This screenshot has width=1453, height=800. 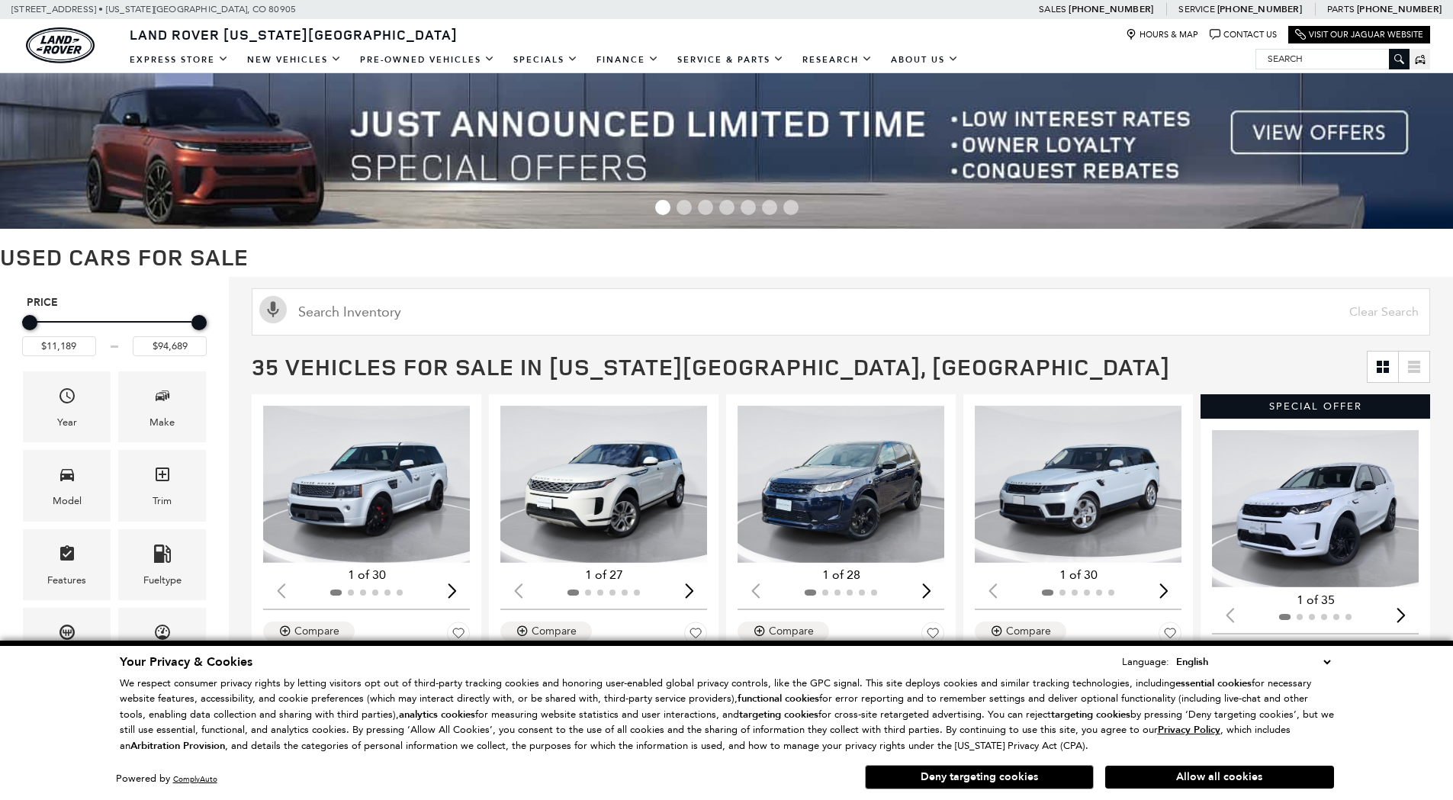 I want to click on div: Year, so click(x=67, y=422).